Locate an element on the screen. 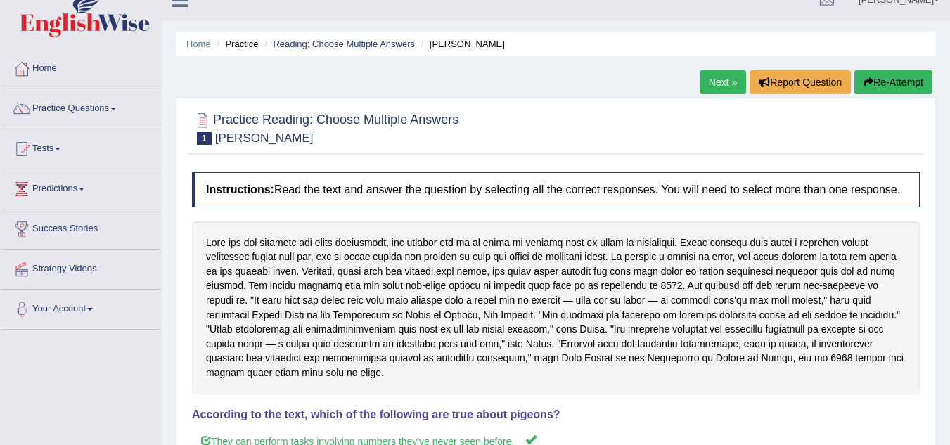  li: Practice is located at coordinates (236, 44).